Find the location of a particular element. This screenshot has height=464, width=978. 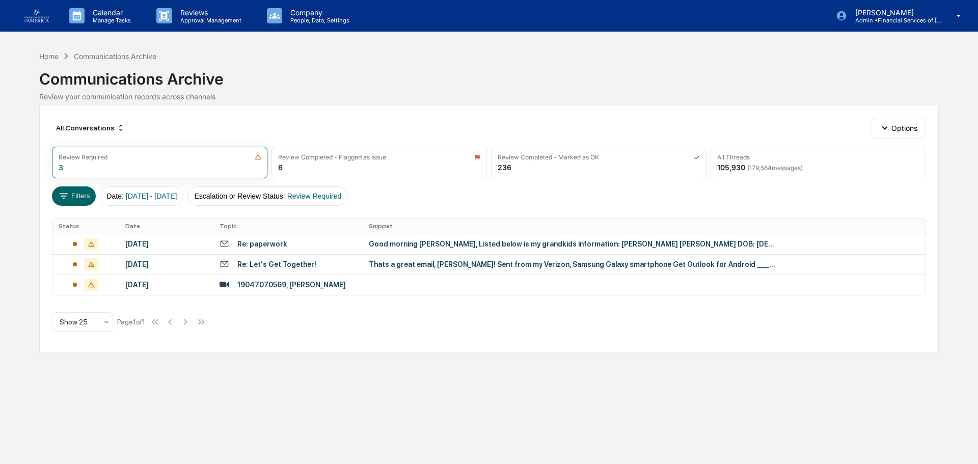

p: Company is located at coordinates (318, 12).